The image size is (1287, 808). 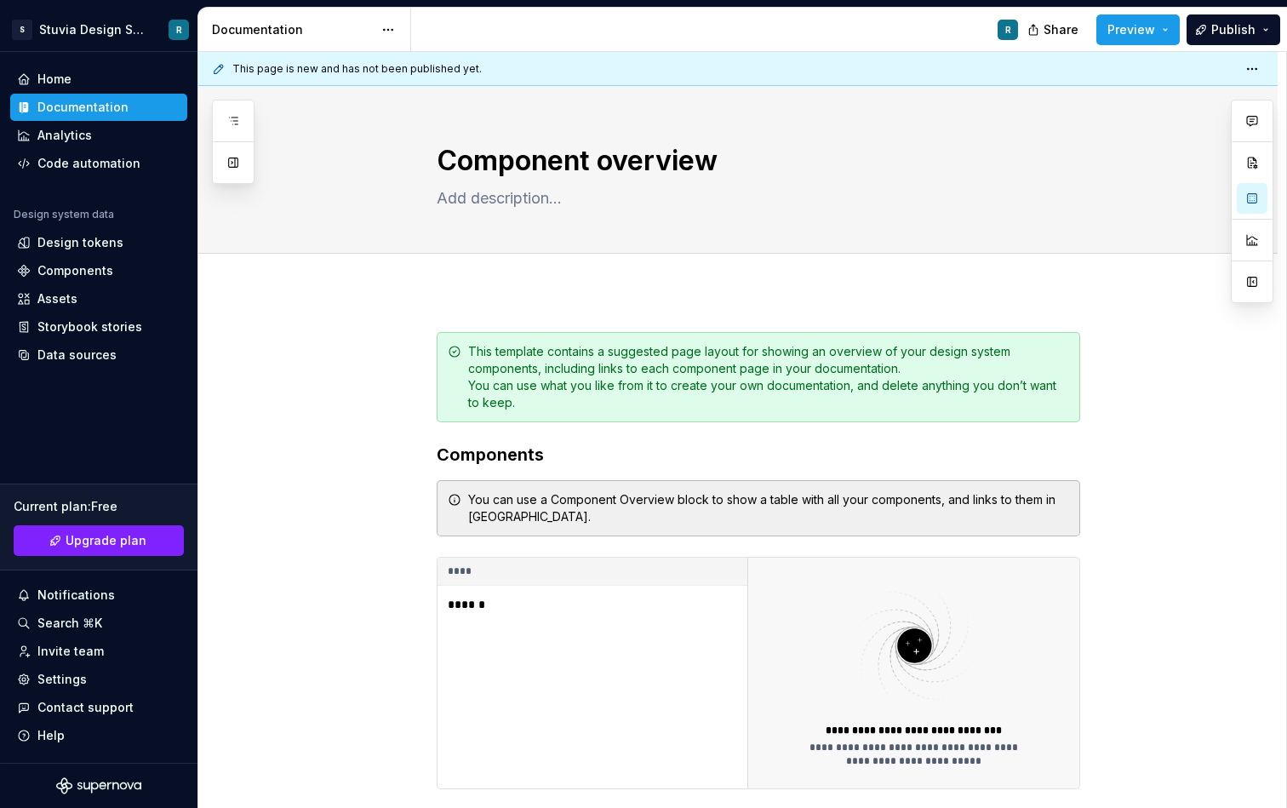 I want to click on a: Storybook stories, so click(x=99, y=327).